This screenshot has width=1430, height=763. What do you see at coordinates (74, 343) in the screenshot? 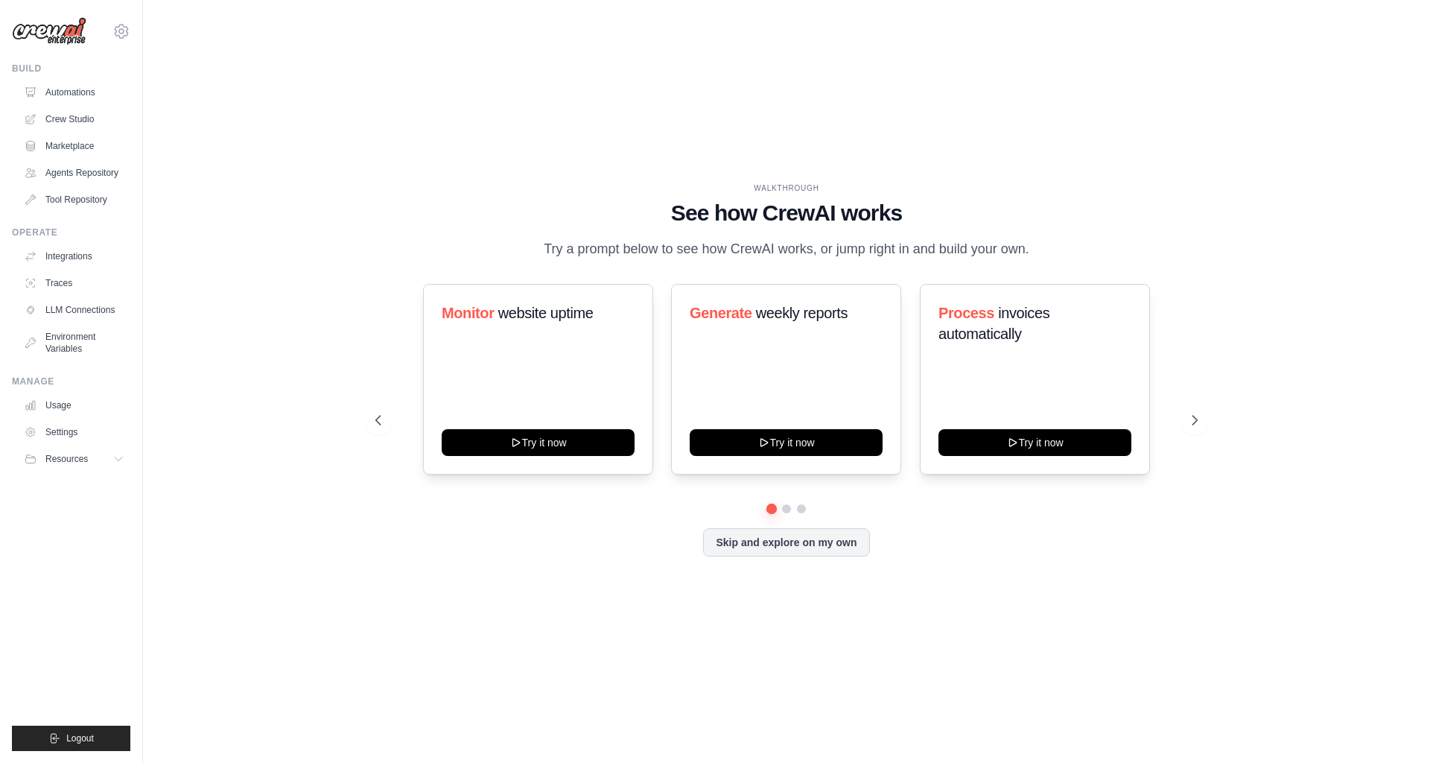
I see `a: Environment Variables` at bounding box center [74, 343].